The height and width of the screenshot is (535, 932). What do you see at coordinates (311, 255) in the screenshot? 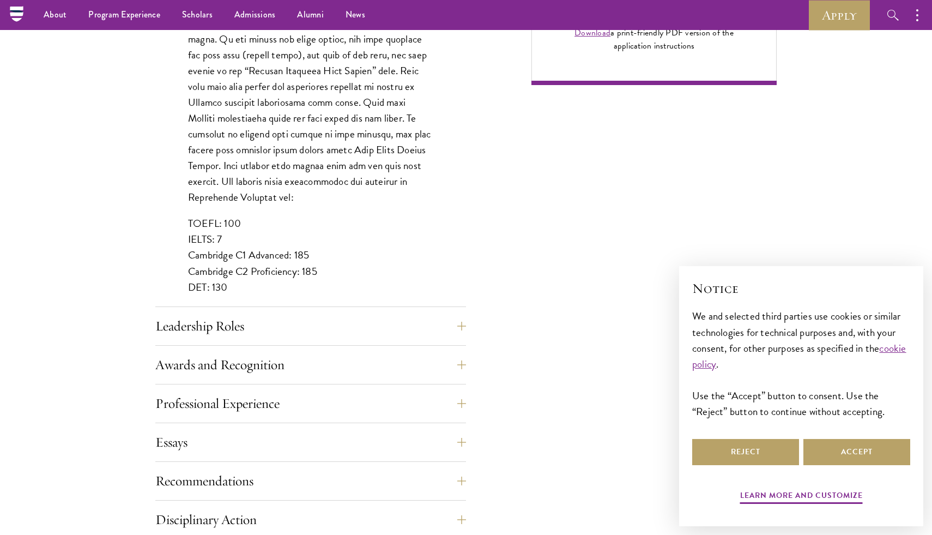
I see `p: TOEFL: 100 IELTS: 7 Cambridge C1 Advanced: 185 Cambridge C2 Proficiency: 185 DET: 130` at bounding box center [311, 255].